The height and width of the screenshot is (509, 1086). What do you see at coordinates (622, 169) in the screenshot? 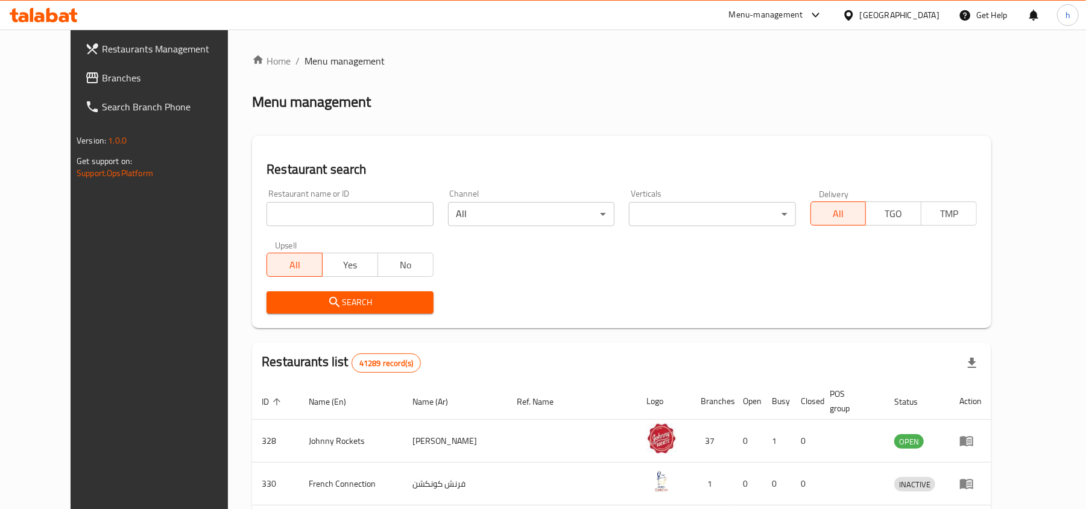
I see `h2: Restaurant search` at bounding box center [622, 169].